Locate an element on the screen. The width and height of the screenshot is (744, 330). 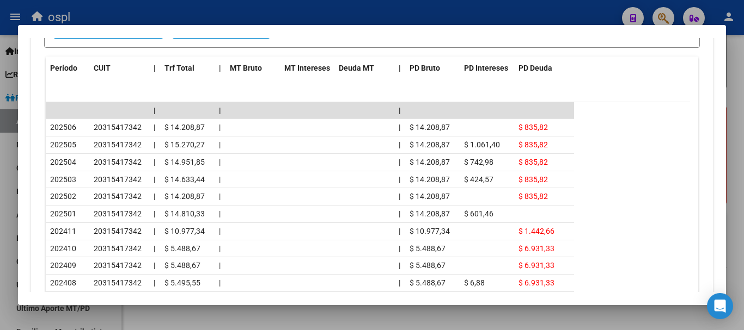
span: MT Intereses is located at coordinates (307, 68).